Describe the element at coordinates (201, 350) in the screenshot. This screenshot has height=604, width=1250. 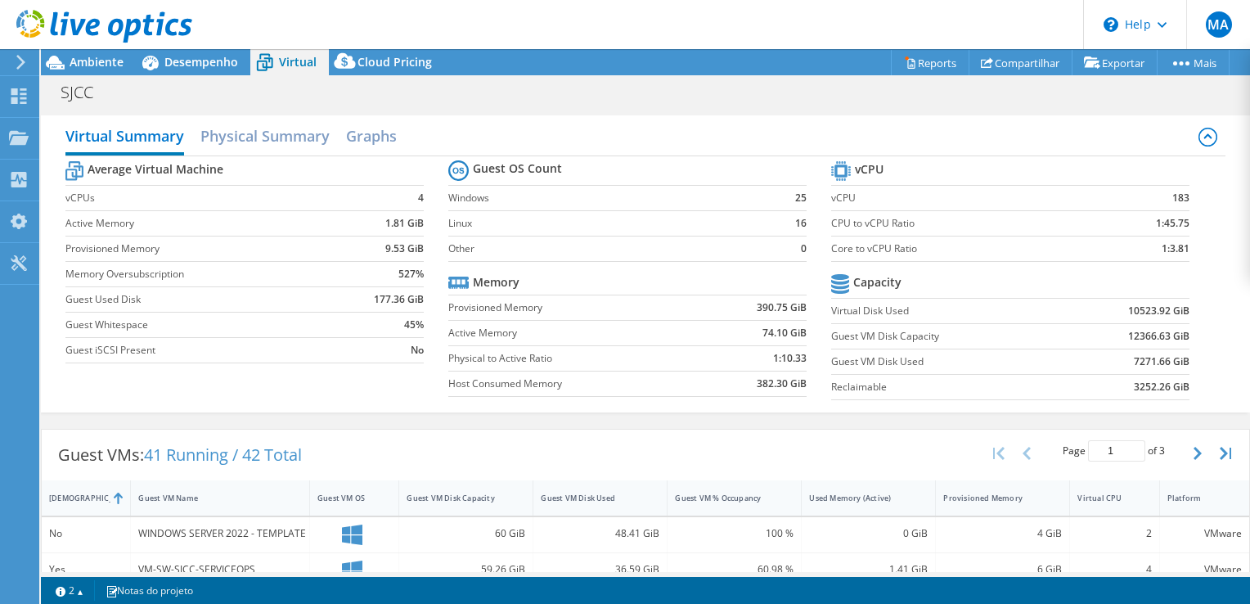
I see `label: Guest iSCSI Present` at that location.